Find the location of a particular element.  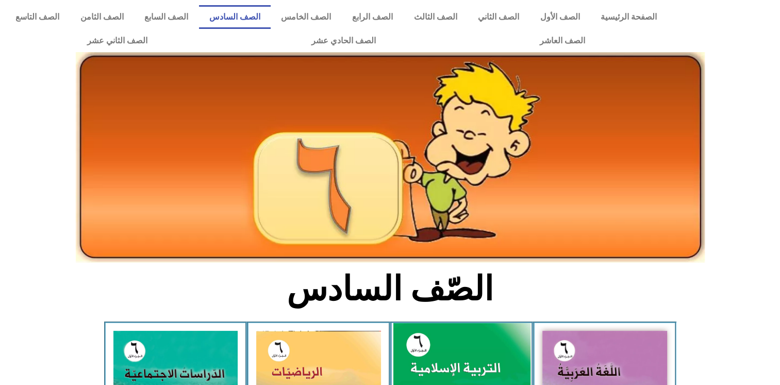

a: الصف الثامن is located at coordinates (102, 17).